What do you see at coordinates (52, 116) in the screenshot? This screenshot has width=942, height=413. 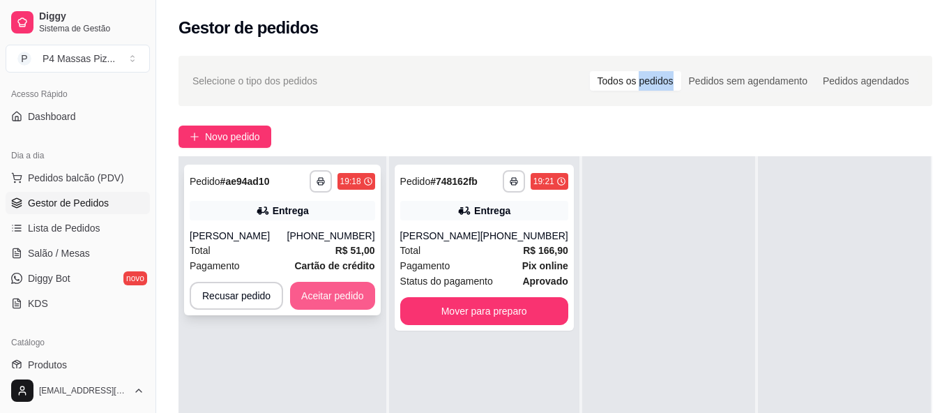 I see `span: Dashboard` at bounding box center [52, 116].